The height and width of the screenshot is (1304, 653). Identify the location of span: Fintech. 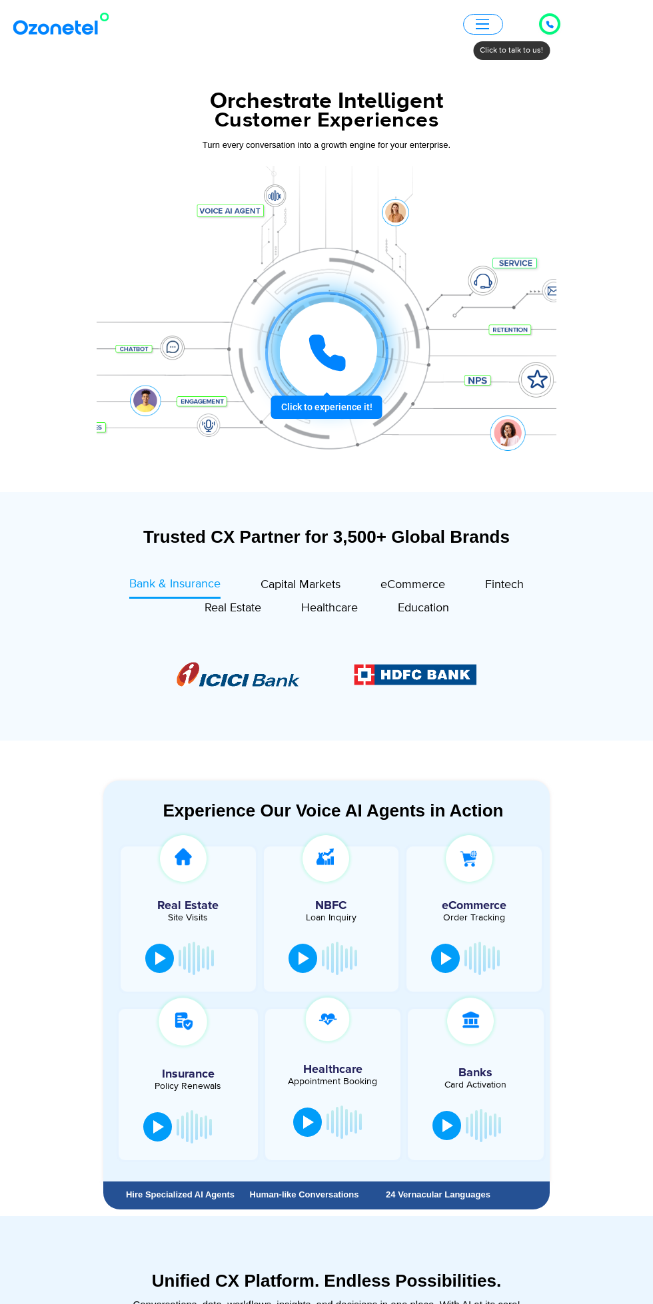
(504, 585).